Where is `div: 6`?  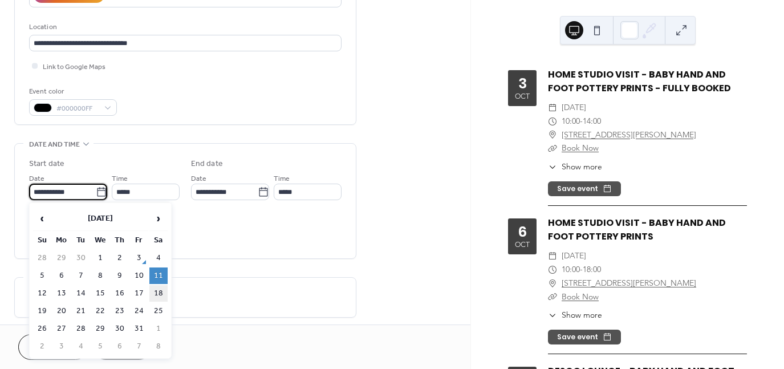 div: 6 is located at coordinates (522, 232).